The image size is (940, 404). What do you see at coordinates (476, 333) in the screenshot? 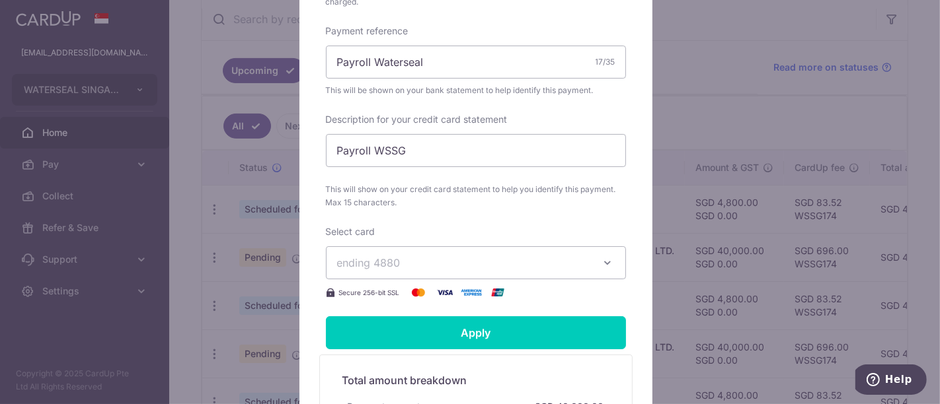
I see `input: Apply` at bounding box center [476, 333].